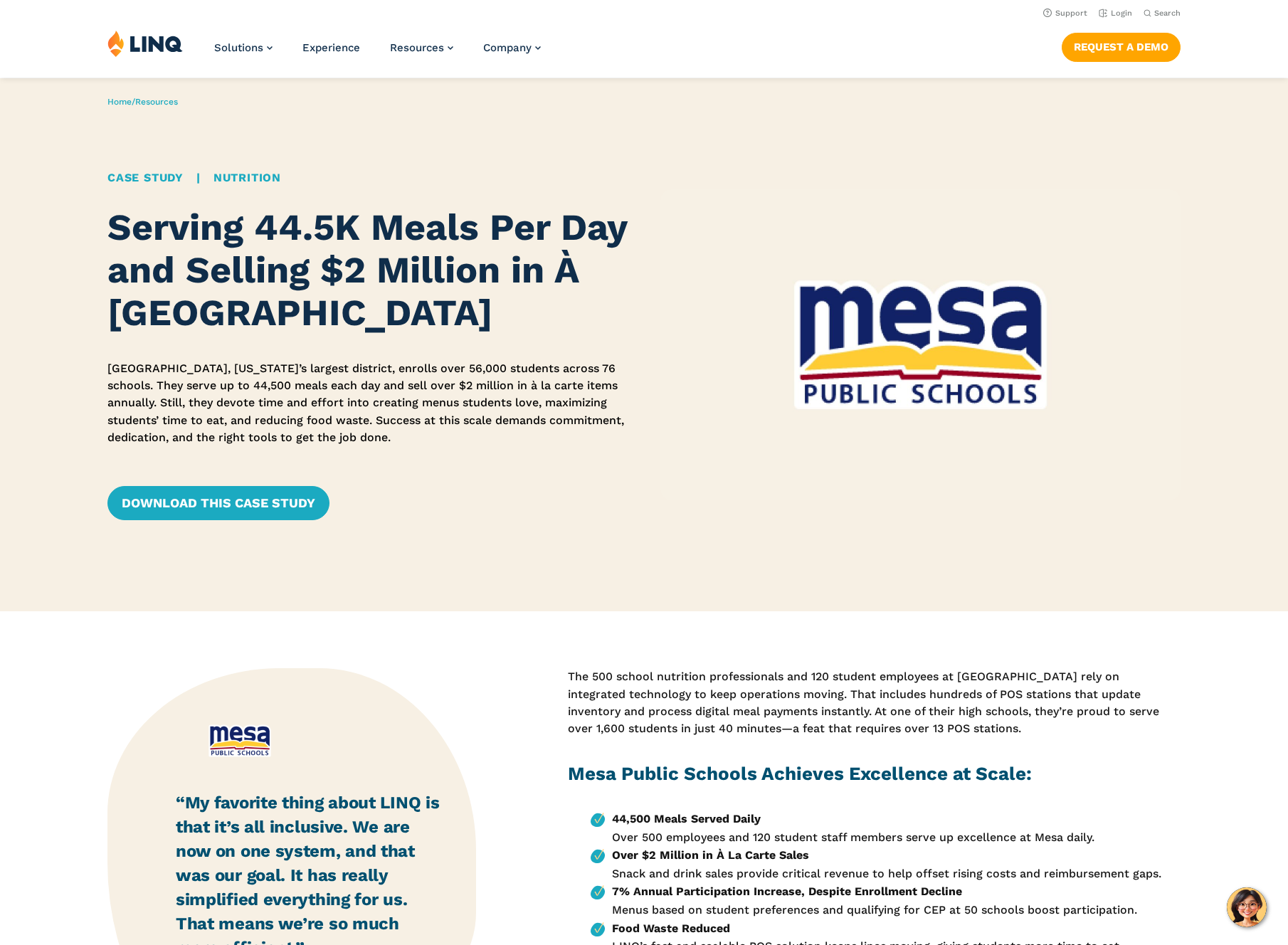 The image size is (1288, 945). I want to click on li: Over 500 employees and 120 student staff members serve up excellence at Mesa daily., so click(885, 827).